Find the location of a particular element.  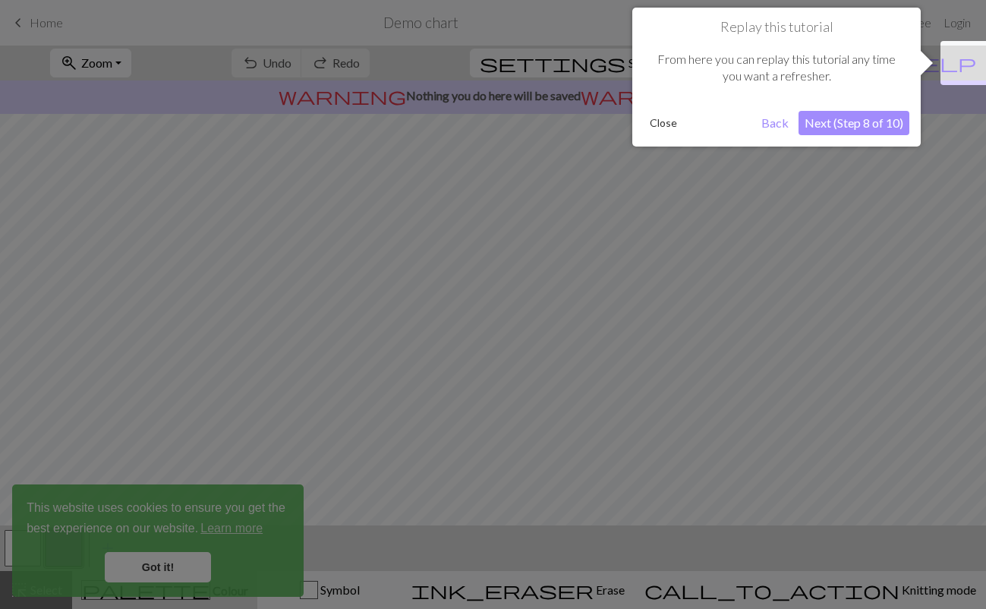

button: Next (Step 8 of 10) is located at coordinates (854, 123).